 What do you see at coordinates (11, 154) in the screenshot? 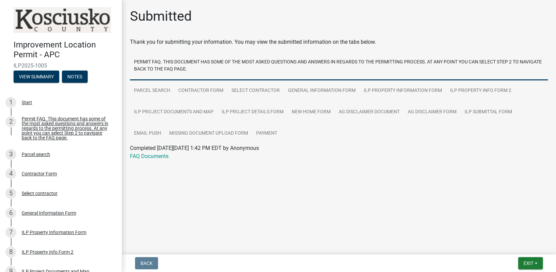
I see `div: 3` at bounding box center [11, 154].